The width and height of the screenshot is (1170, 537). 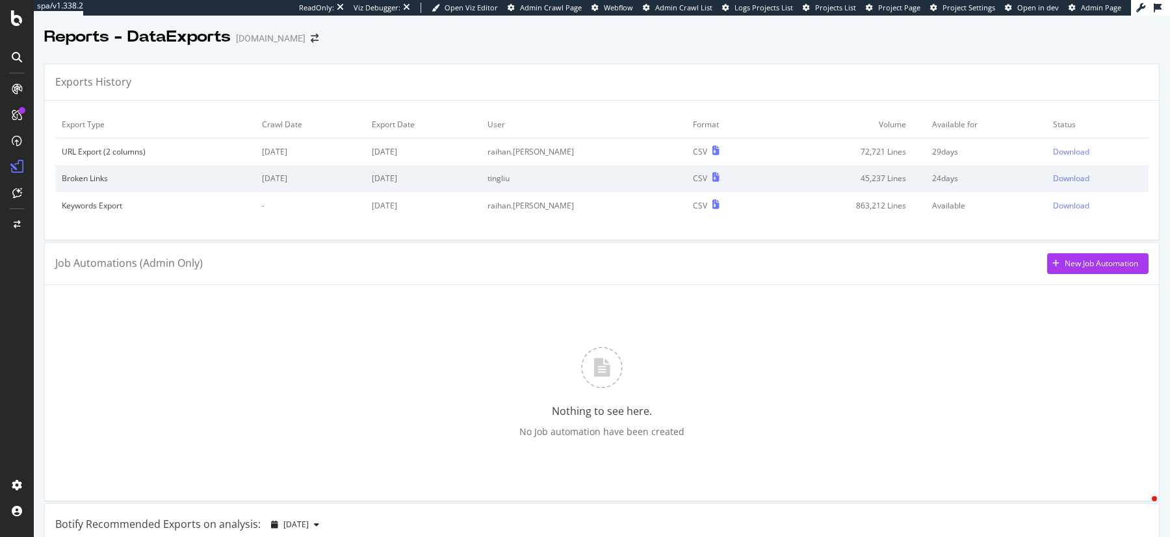 What do you see at coordinates (893, 8) in the screenshot?
I see `a: Project Page` at bounding box center [893, 8].